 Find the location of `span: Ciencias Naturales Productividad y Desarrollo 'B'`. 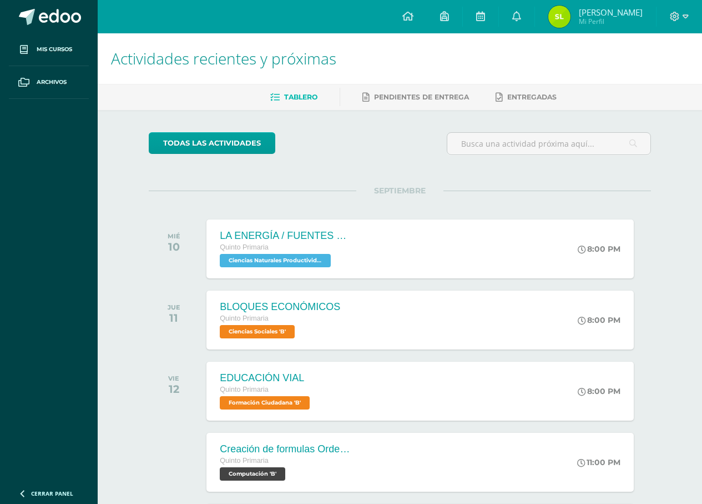

span: Ciencias Naturales Productividad y Desarrollo 'B' is located at coordinates (275, 260).